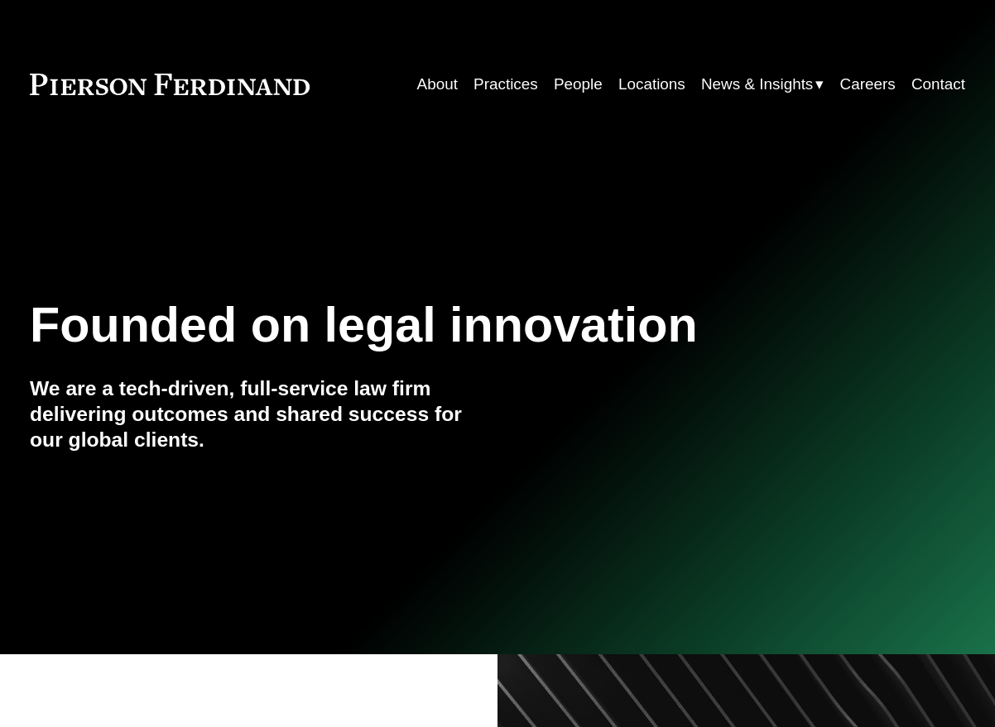 The width and height of the screenshot is (995, 727). I want to click on span: News & Insights, so click(756, 84).